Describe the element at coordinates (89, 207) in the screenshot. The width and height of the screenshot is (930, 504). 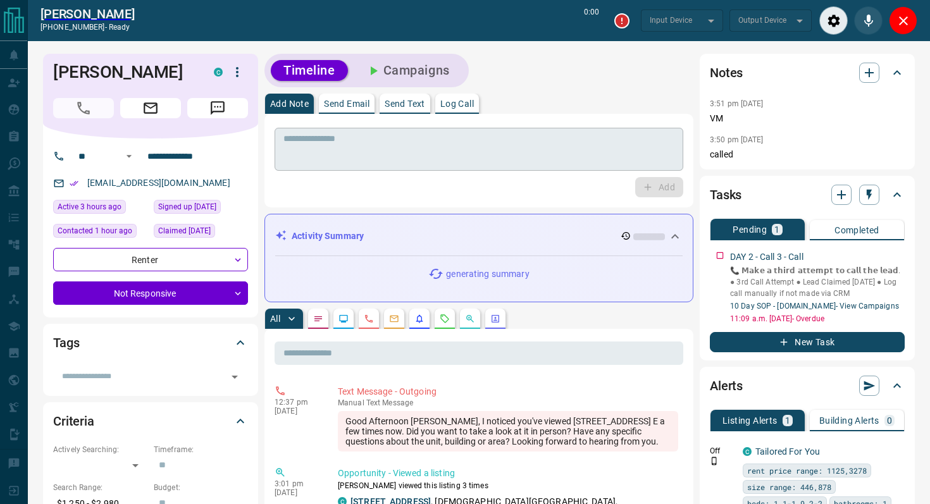
I see `span: Active 3 hours ago` at that location.